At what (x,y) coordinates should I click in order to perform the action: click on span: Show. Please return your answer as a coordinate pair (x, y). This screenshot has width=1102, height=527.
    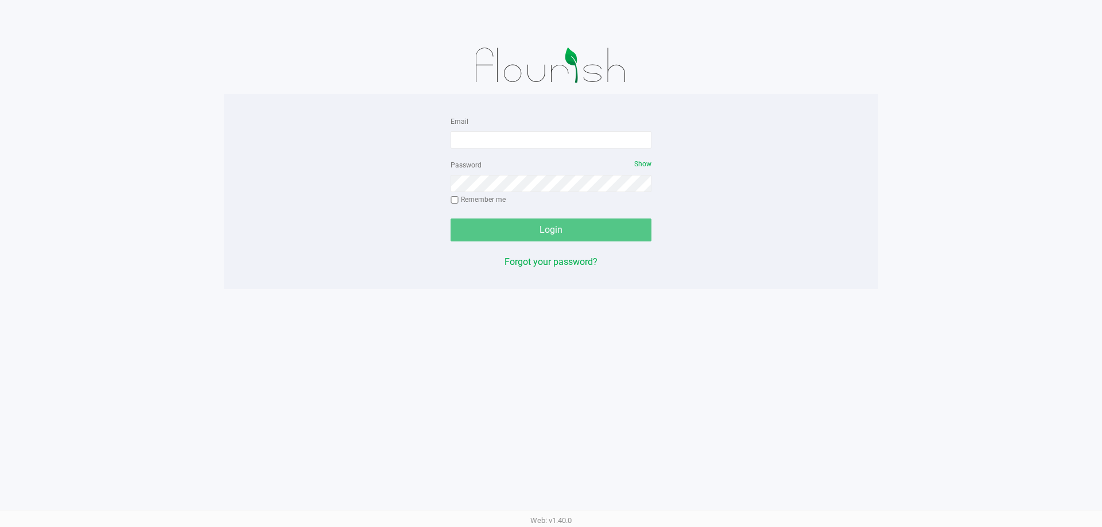
    Looking at the image, I should click on (643, 164).